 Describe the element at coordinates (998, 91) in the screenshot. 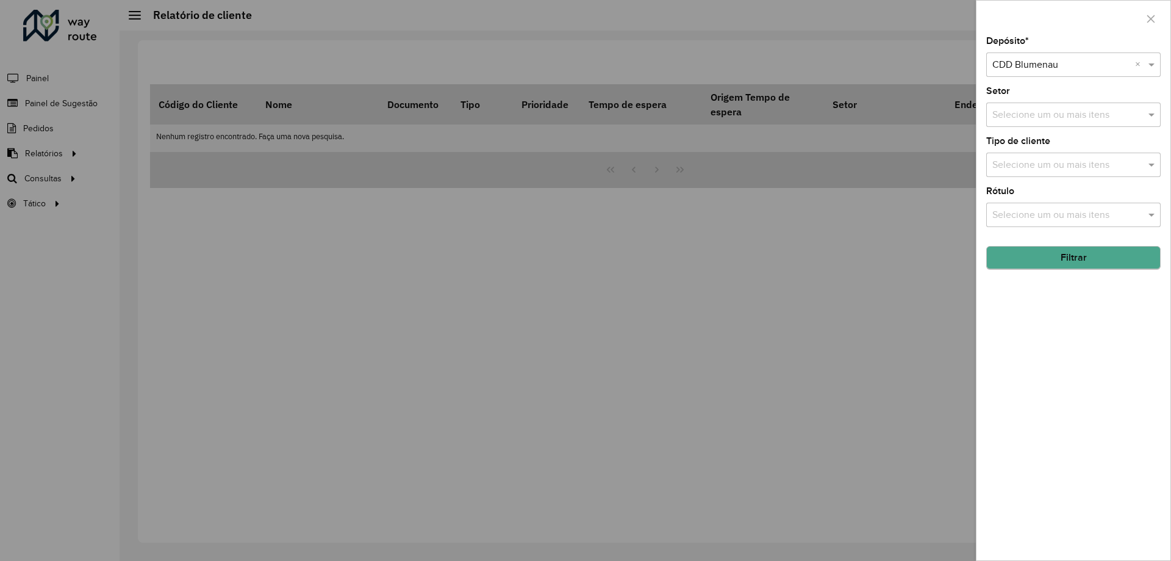

I see `label: Setor` at that location.